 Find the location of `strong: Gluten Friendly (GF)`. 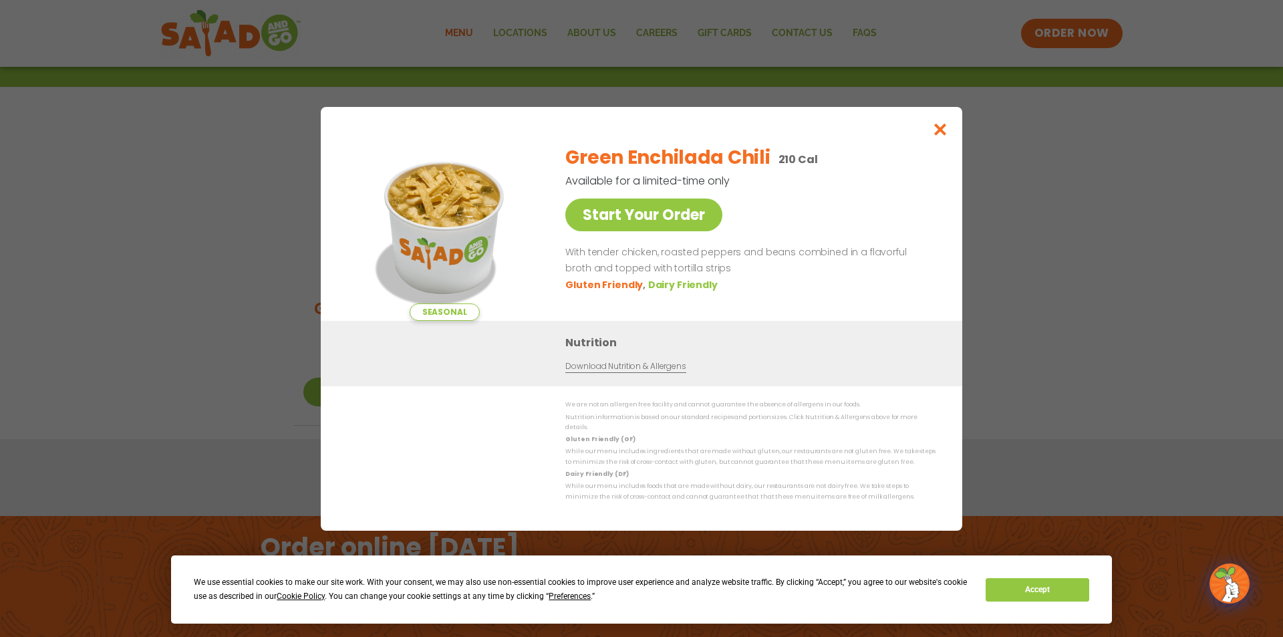

strong: Gluten Friendly (GF) is located at coordinates (600, 439).